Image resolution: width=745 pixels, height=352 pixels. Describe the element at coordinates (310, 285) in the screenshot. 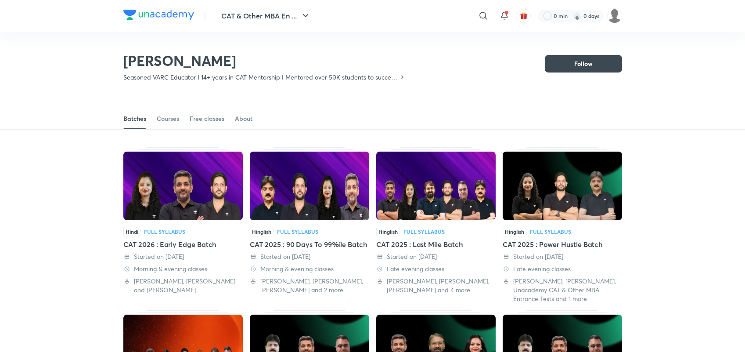

I see `div: Lokesh Agarwal, Ravi Kumar, Saral Nashier and 2 more` at that location.